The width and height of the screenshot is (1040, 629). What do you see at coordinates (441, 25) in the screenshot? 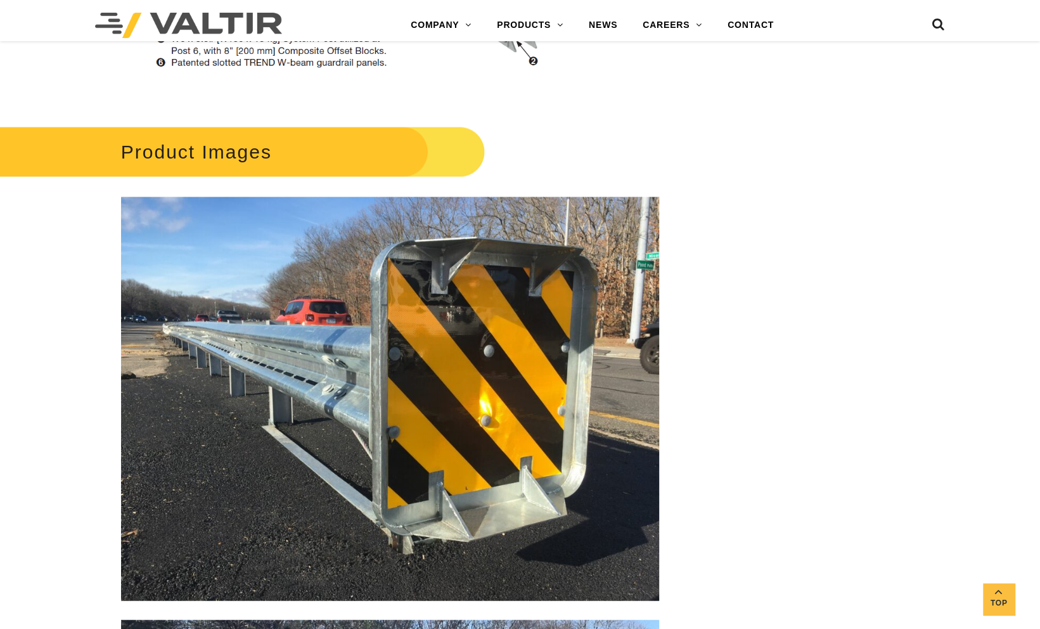
I see `a: COMPANY` at bounding box center [441, 25].